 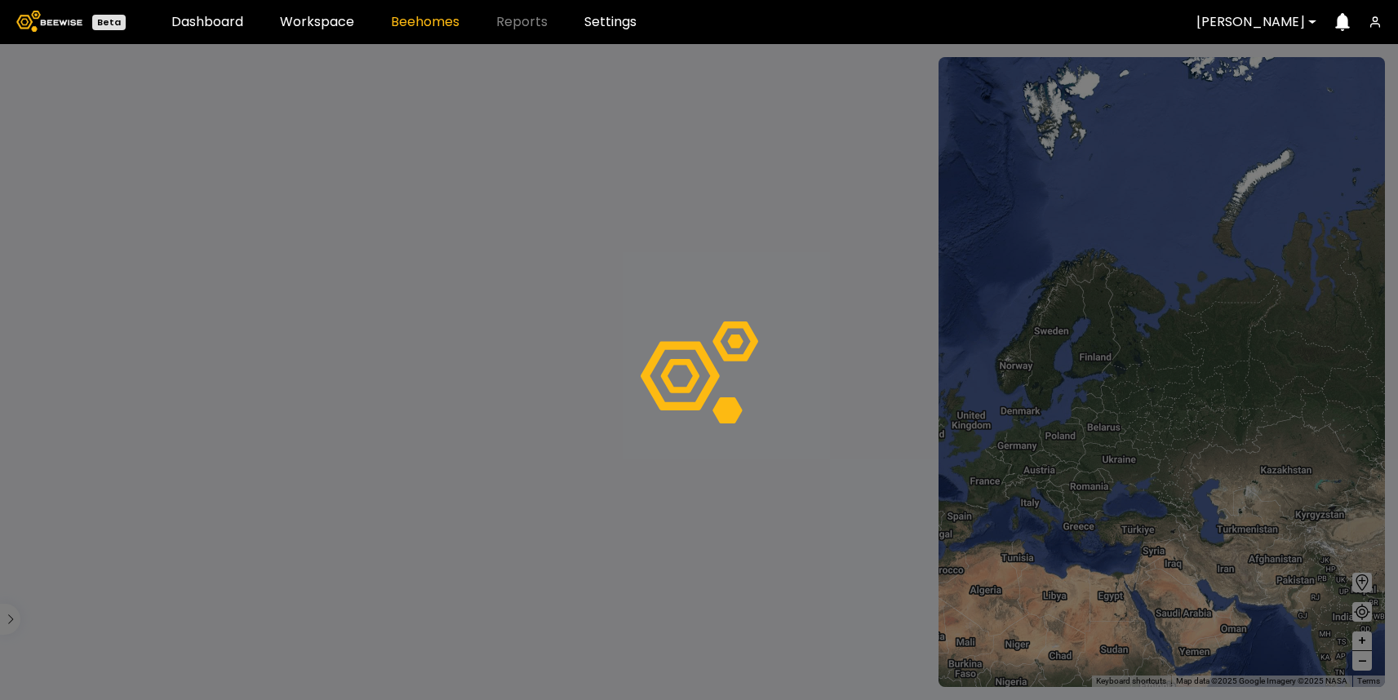 I want to click on a: Workspace, so click(x=317, y=22).